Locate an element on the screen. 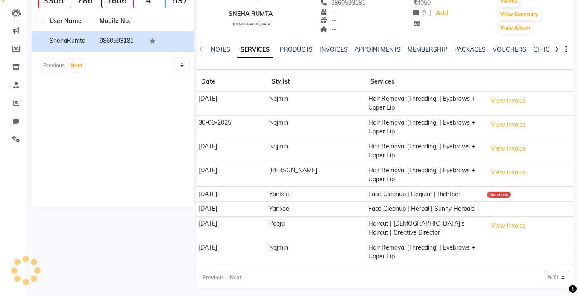  a: INVOICES is located at coordinates (334, 50).